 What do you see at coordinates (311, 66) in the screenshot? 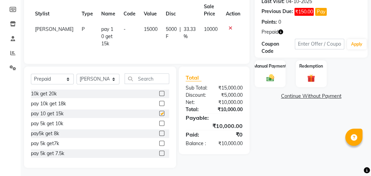
I see `label: Redemption` at bounding box center [311, 66].